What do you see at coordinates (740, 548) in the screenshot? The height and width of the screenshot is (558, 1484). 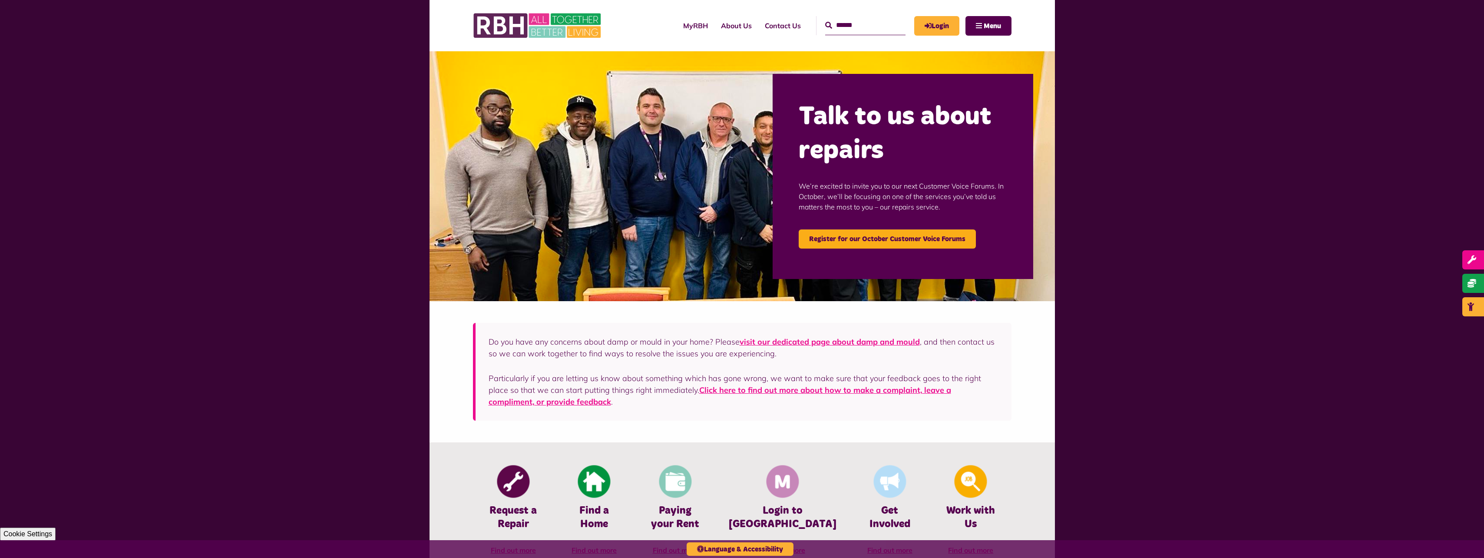 I see `button: Language & Accessibility` at bounding box center [740, 548].